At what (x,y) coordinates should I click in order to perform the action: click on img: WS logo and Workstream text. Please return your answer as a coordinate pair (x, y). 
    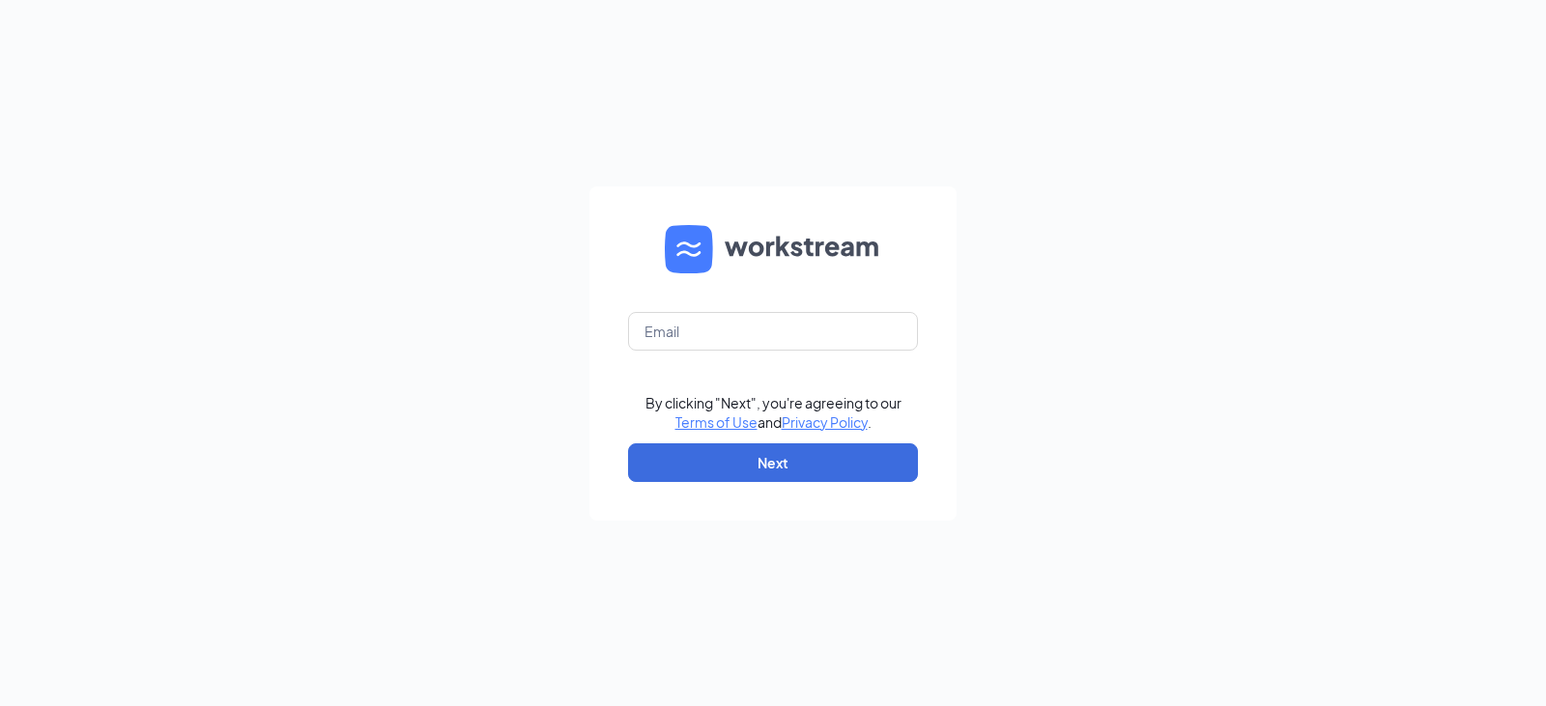
    Looking at the image, I should click on (773, 249).